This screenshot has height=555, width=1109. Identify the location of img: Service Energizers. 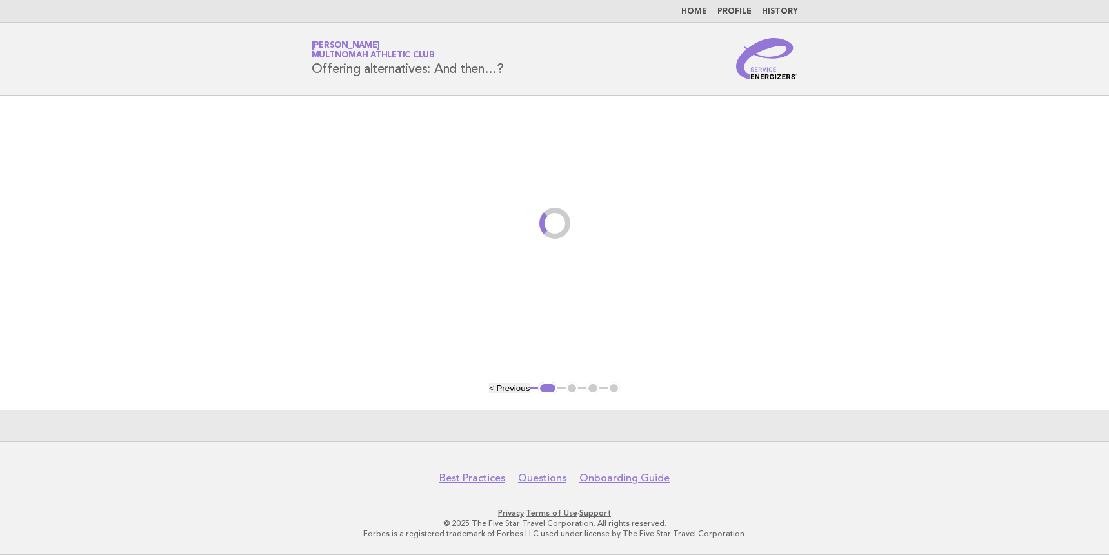
(767, 59).